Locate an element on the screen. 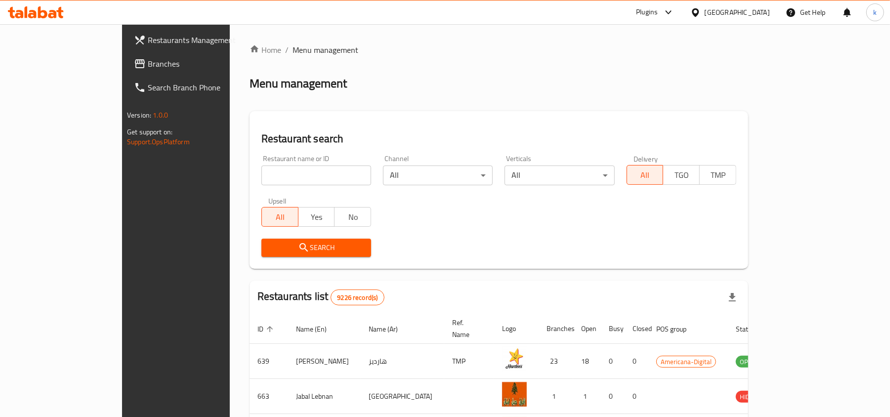 The width and height of the screenshot is (890, 417). span: Name (Ar) is located at coordinates (389, 329).